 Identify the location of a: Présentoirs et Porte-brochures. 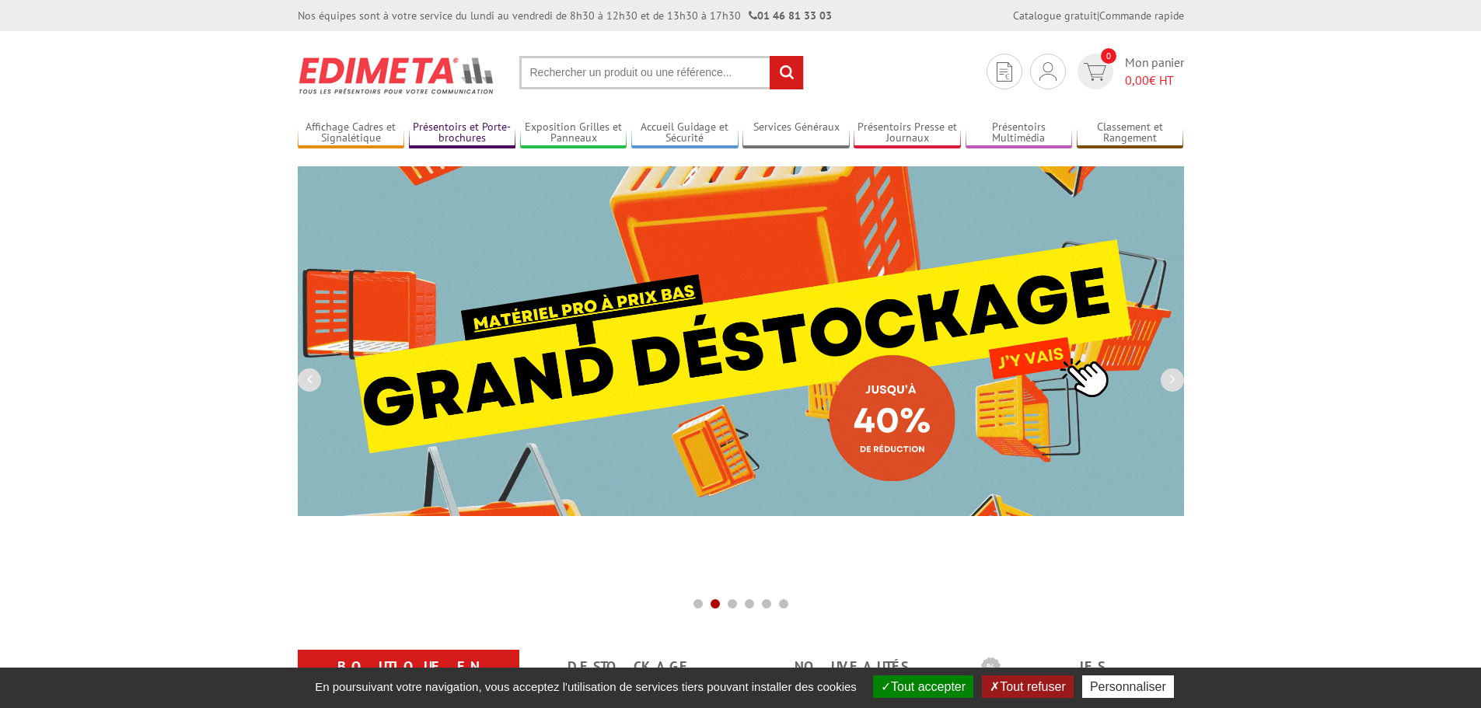
(463, 133).